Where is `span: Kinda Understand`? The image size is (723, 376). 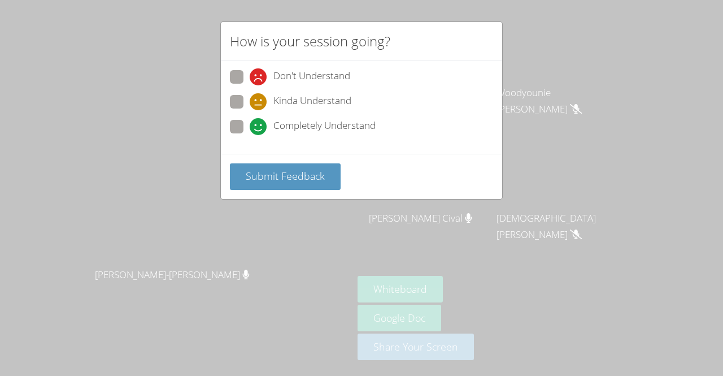
span: Kinda Understand is located at coordinates (312, 102).